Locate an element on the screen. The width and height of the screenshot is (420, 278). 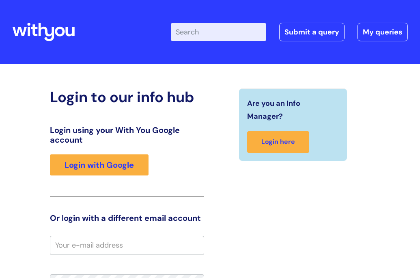
input: Search is located at coordinates (218, 32).